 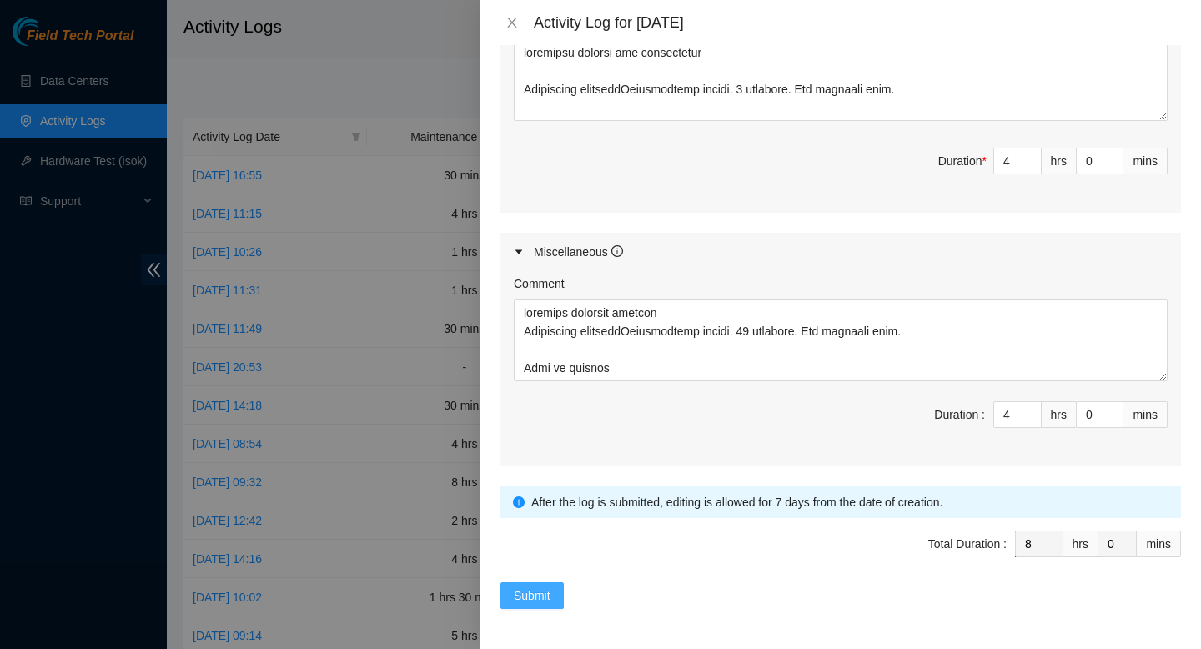 What do you see at coordinates (539, 284) in the screenshot?
I see `label: Comment` at bounding box center [539, 284].